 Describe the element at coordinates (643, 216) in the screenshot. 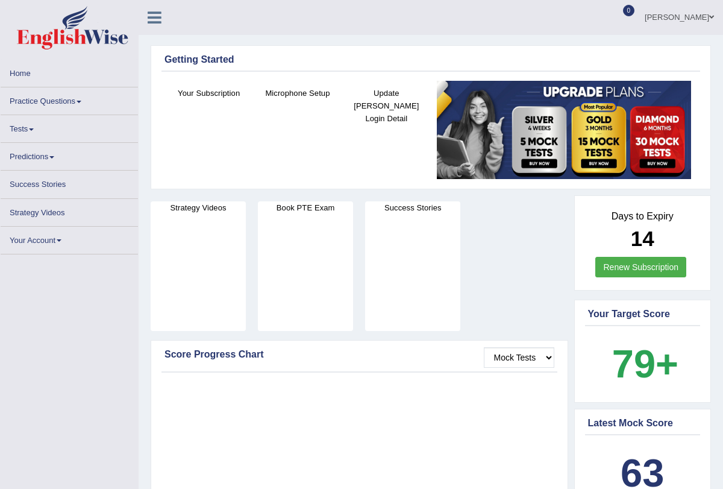

I see `h4: Days to Expiry` at that location.